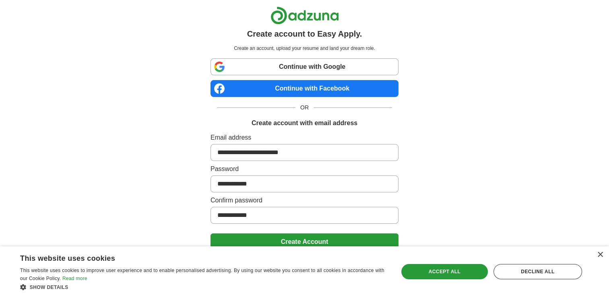 The image size is (609, 297). Describe the element at coordinates (305, 34) in the screenshot. I see `h1: Create account to Easy Apply.` at that location.